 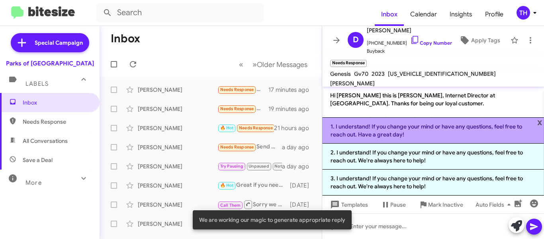 What do you see at coordinates (282, 65) in the screenshot?
I see `span: Older Messages` at bounding box center [282, 65].